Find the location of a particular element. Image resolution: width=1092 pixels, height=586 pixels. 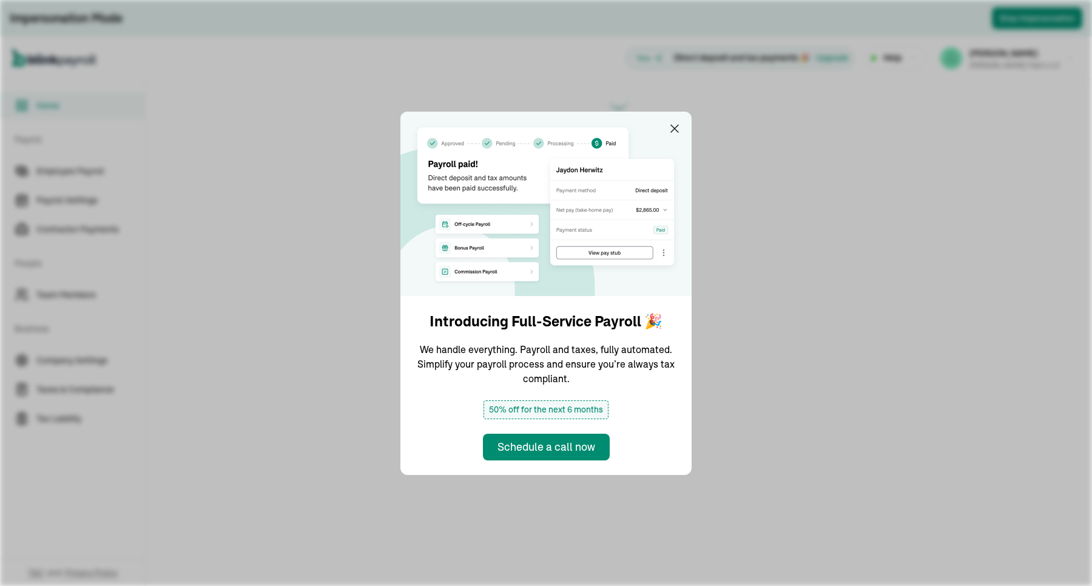

p: We handle everything. Payroll and taxes, fully automated. Simplify your payroll process and ensur... is located at coordinates (546, 364).